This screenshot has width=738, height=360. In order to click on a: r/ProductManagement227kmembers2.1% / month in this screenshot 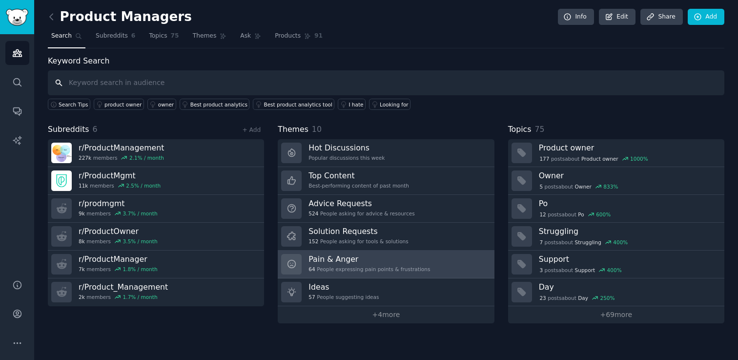, I will do `click(156, 153)`.